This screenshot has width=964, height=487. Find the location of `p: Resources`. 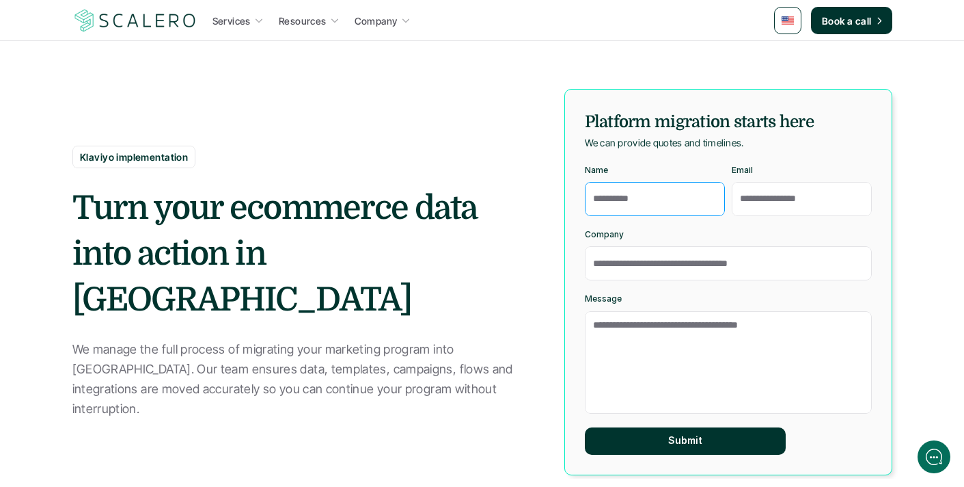

p: Resources is located at coordinates (303, 21).